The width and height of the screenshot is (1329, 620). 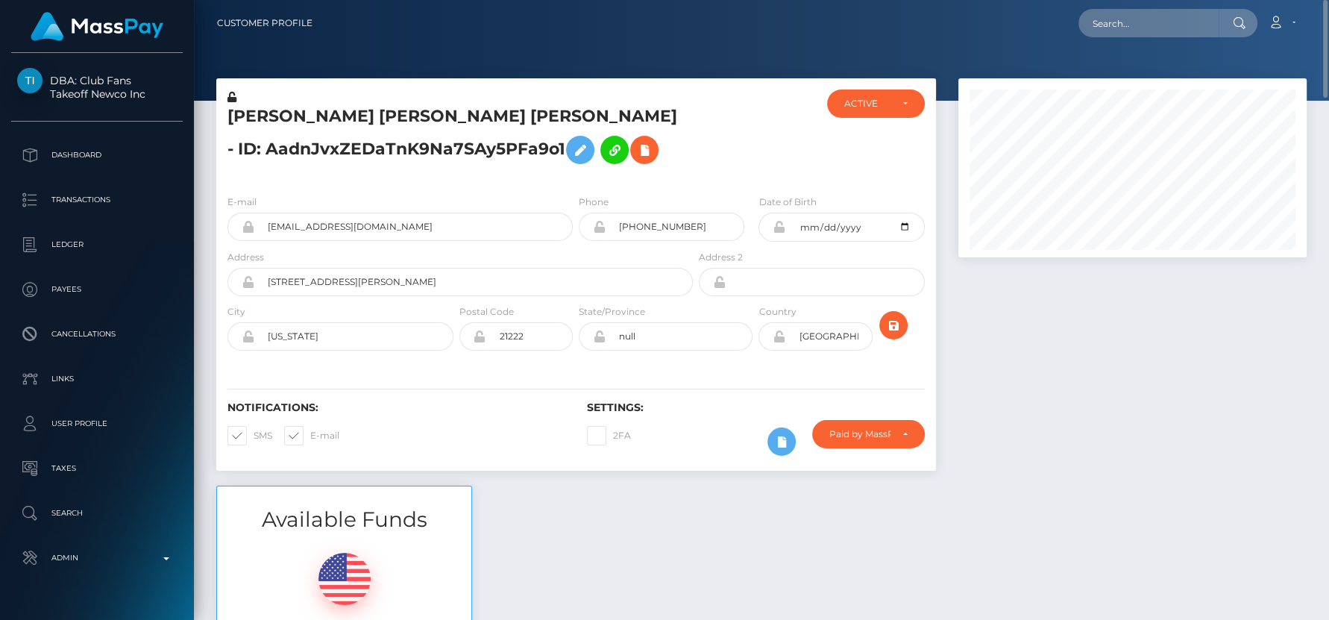 What do you see at coordinates (97, 155) in the screenshot?
I see `a: Dashboard` at bounding box center [97, 155].